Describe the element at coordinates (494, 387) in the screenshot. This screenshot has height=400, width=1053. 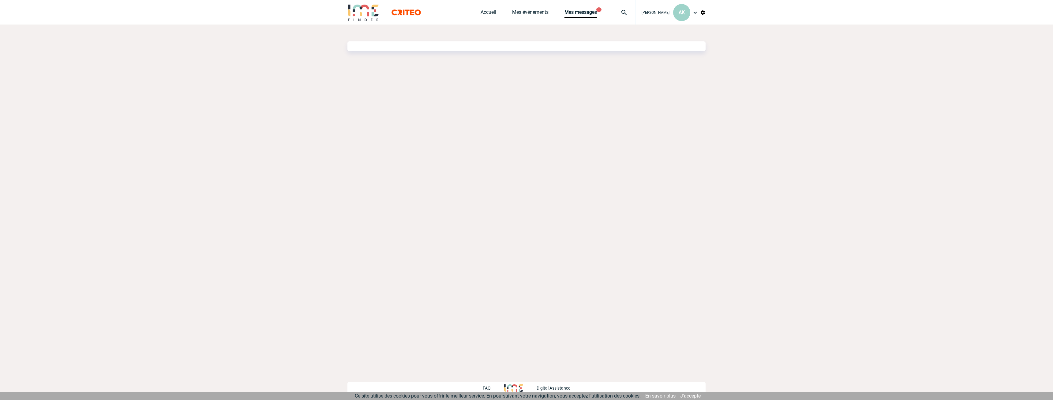
I see `a: FAQ` at that location.